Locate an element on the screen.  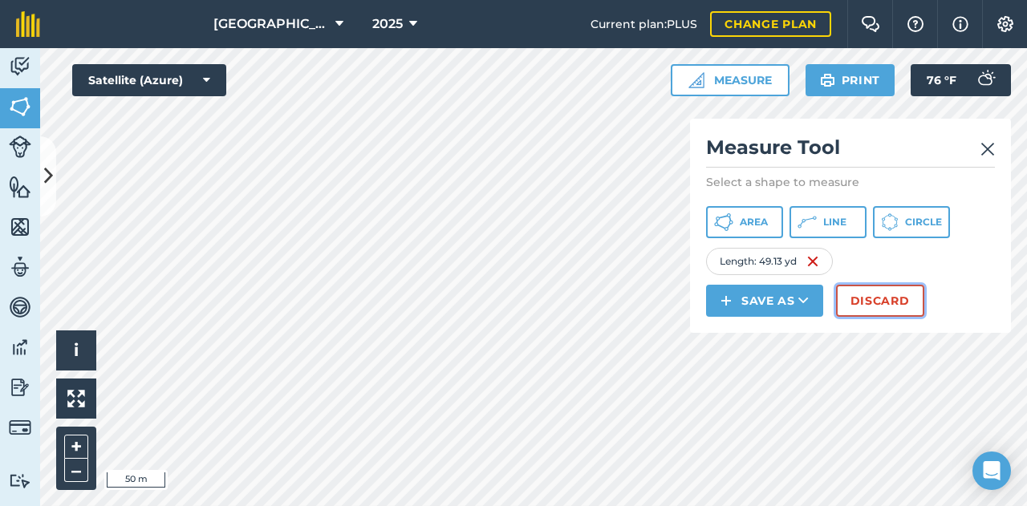
button: Measure is located at coordinates (730, 80).